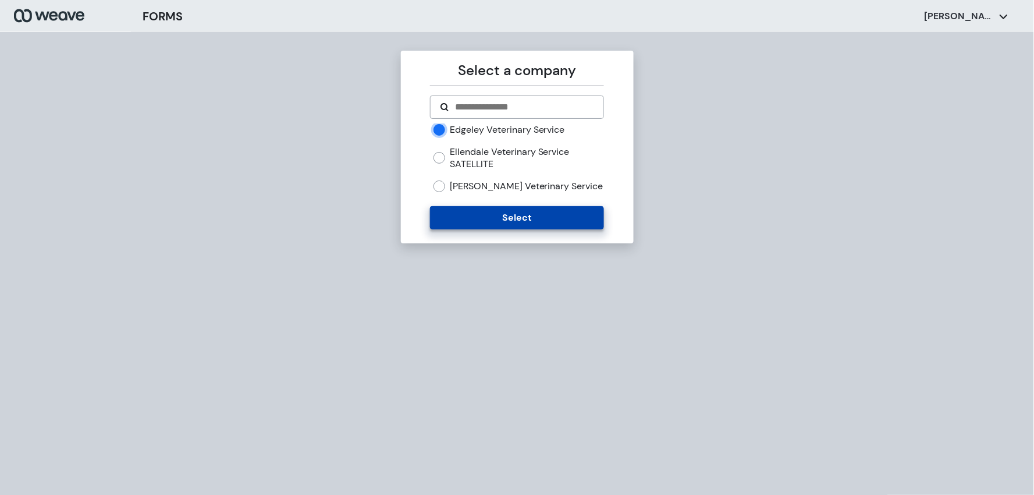 The height and width of the screenshot is (495, 1034). What do you see at coordinates (507, 130) in the screenshot?
I see `label: Edgeley Veterinary Service` at bounding box center [507, 130].